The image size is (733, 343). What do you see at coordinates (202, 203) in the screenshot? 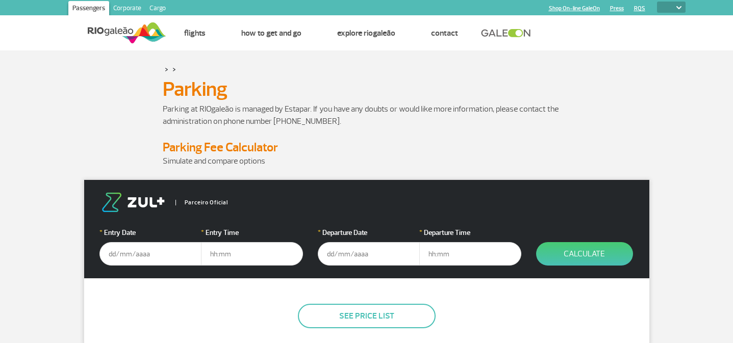
I see `span: Parceiro Oficial` at bounding box center [202, 203].